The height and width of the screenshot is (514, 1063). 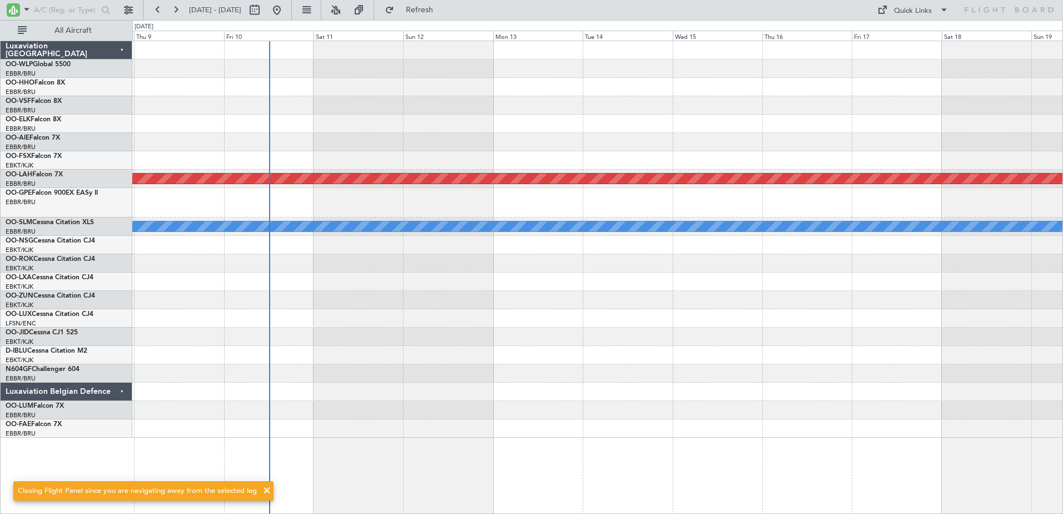 What do you see at coordinates (178, 36) in the screenshot?
I see `div: Thu 9` at bounding box center [178, 36].